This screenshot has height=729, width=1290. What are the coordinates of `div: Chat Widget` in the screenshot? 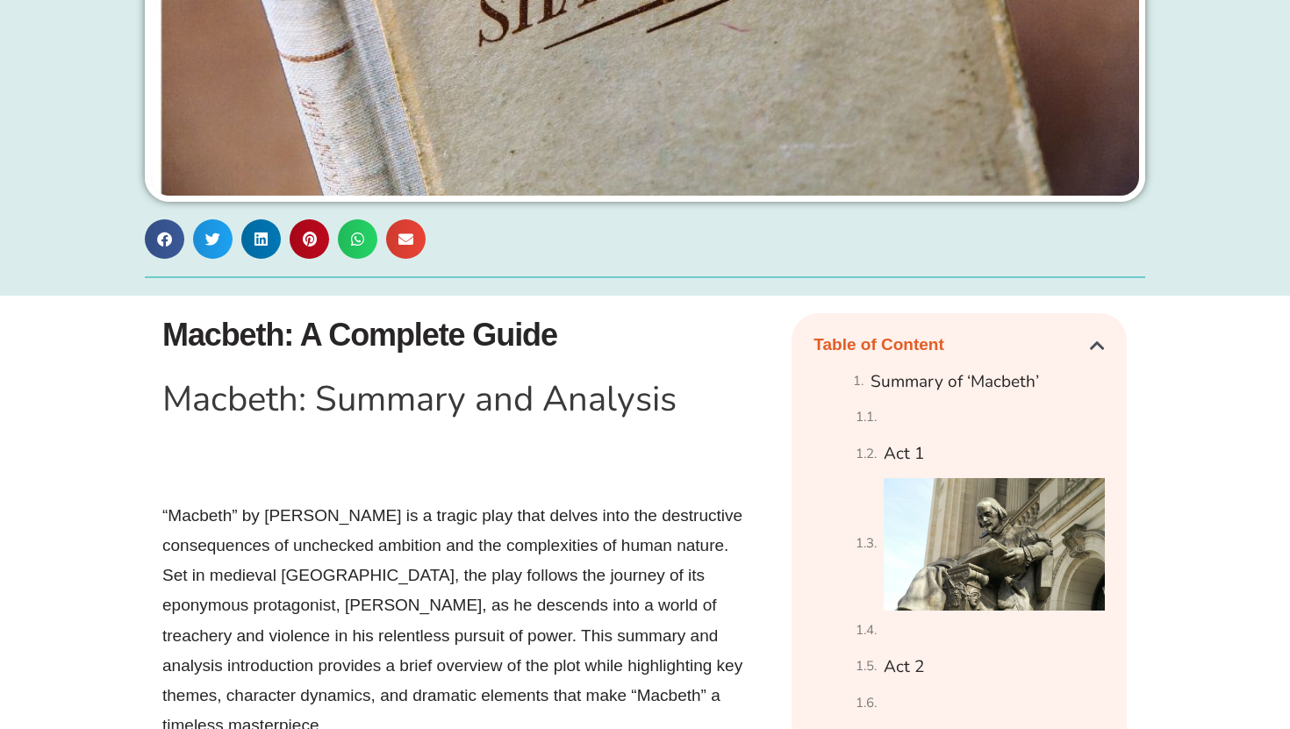 It's located at (1139, 630).